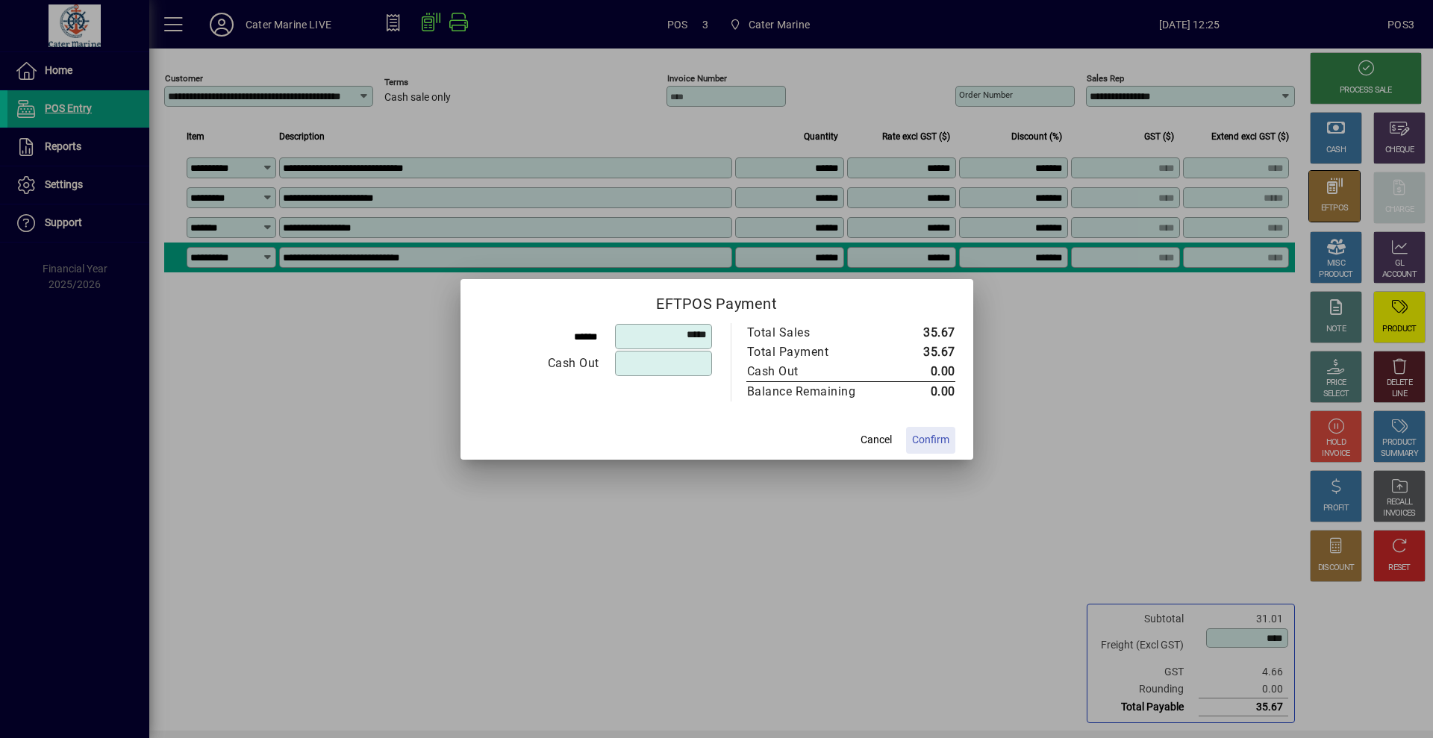 The image size is (1433, 738). I want to click on h2: EFTPOS Payment, so click(716, 301).